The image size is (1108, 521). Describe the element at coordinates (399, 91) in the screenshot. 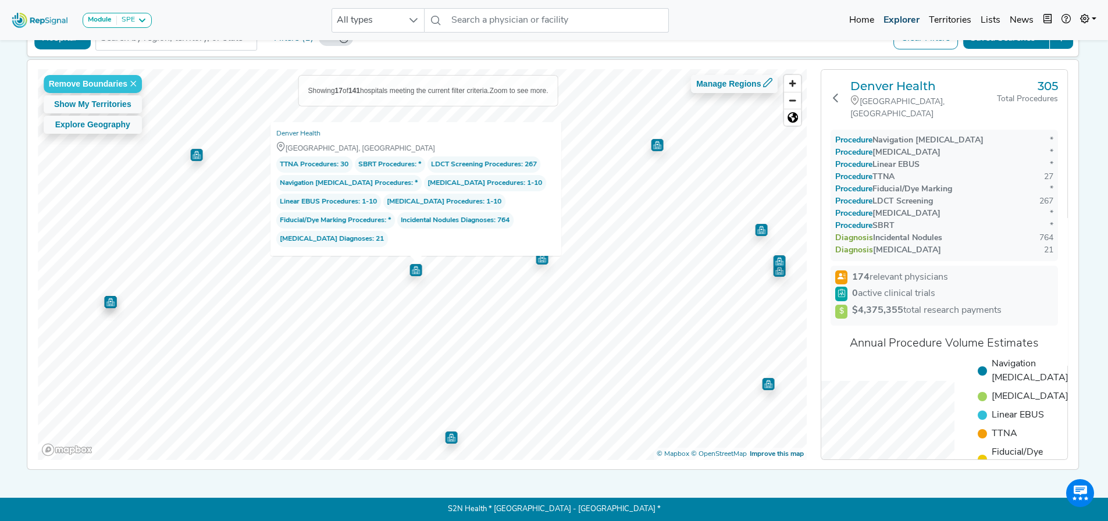

I see `span: Showing of hospitals meeting the current filter criteria.` at that location.